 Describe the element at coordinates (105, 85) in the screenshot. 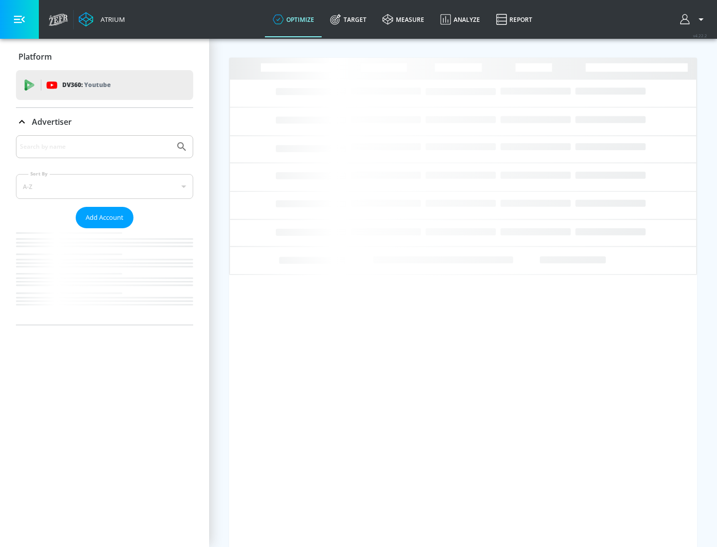

I see `div: DV360: Youtube` at that location.